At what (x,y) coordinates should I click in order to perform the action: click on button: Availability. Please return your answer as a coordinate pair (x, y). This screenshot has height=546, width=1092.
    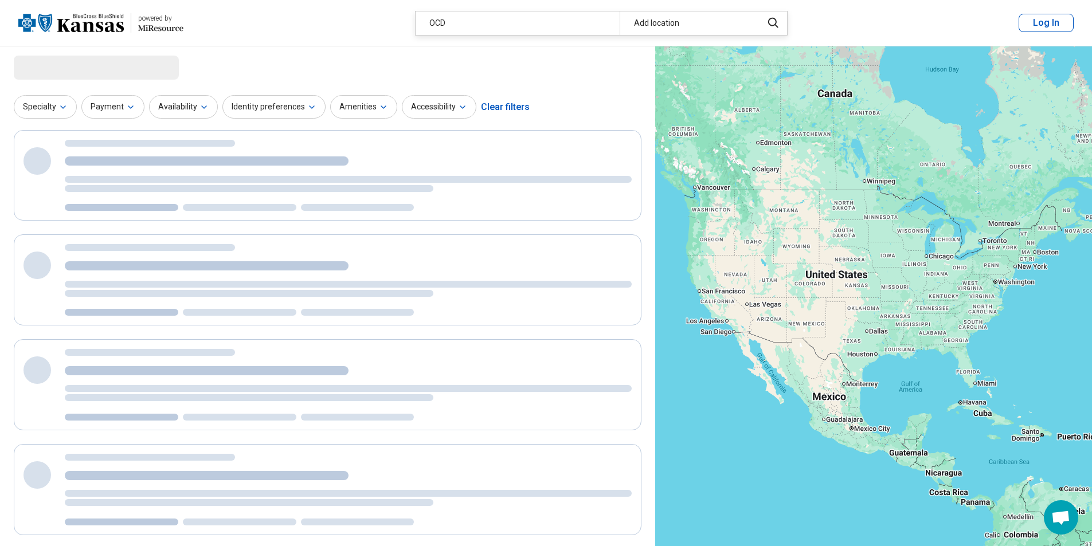
    Looking at the image, I should click on (184, 107).